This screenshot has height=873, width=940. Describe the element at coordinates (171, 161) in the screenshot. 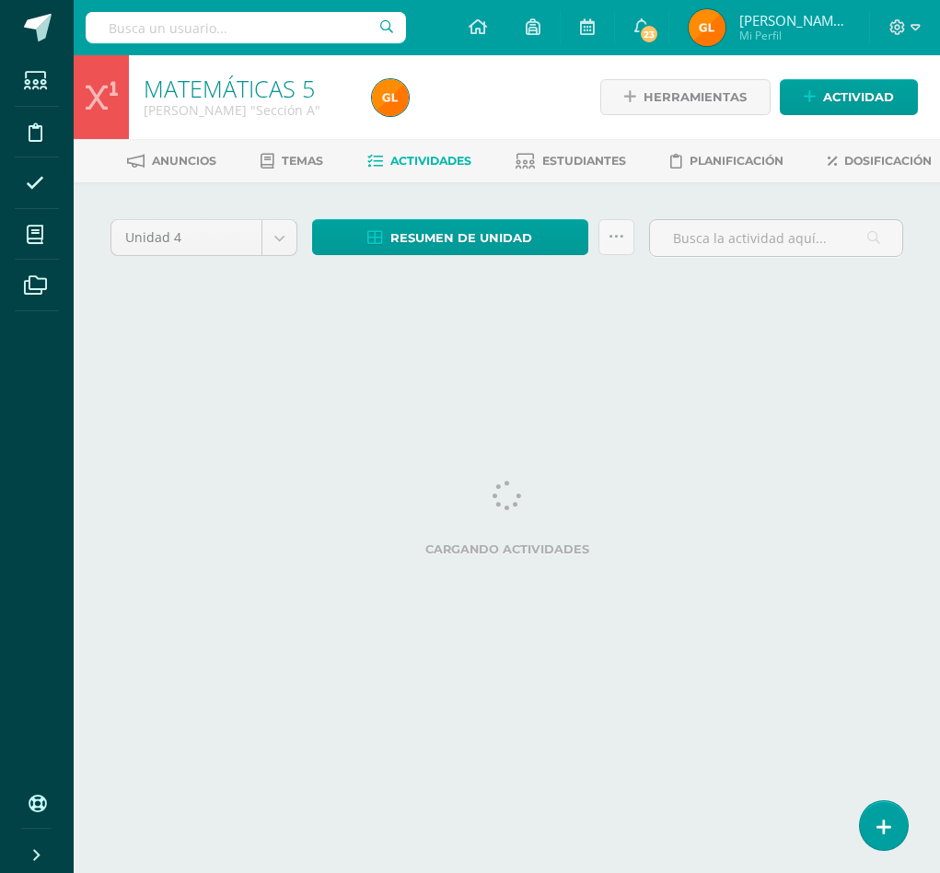

I see `a: Anuncios` at that location.